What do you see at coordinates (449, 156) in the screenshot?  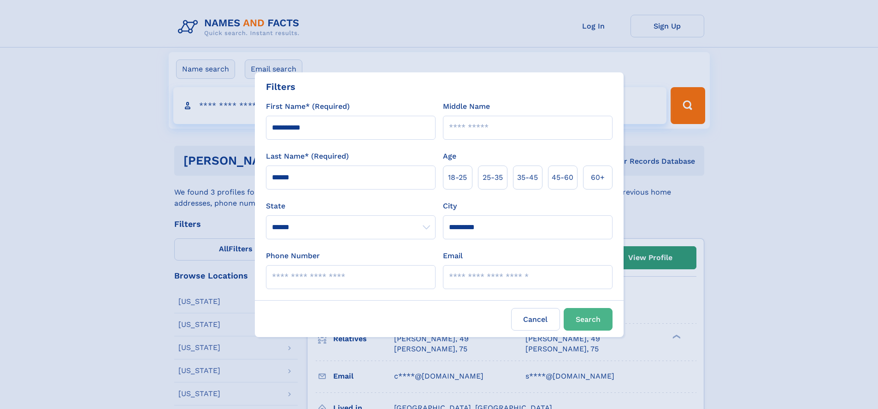 I see `label: Age` at bounding box center [449, 156].